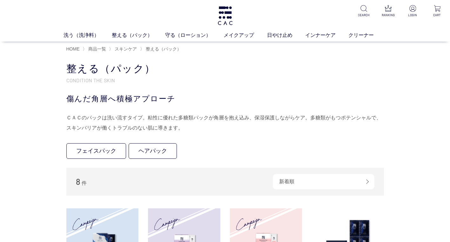 The height and width of the screenshot is (242, 450). I want to click on h1: 整える（パック）, so click(225, 69).